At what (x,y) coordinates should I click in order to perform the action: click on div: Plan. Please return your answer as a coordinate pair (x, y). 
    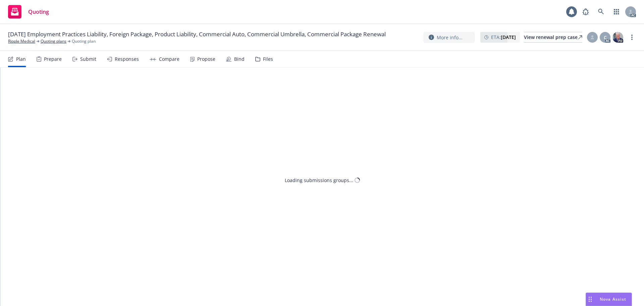
    Looking at the image, I should click on (21, 59).